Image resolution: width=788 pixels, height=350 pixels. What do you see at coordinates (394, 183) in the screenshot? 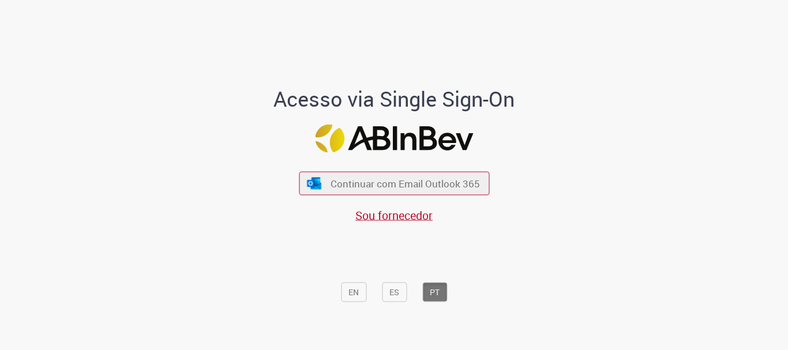
I see `button: ícone Azure/Microsoft 360 Continuar com Email Outlook 365` at bounding box center [394, 183].